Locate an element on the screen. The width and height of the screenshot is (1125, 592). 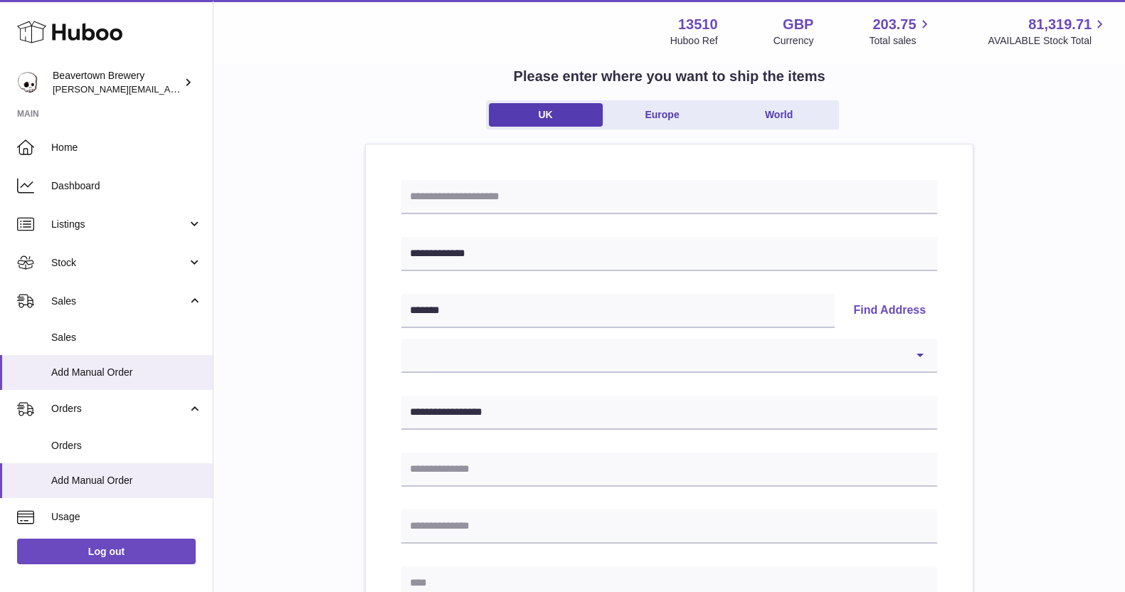
strong: GBP is located at coordinates (798, 24).